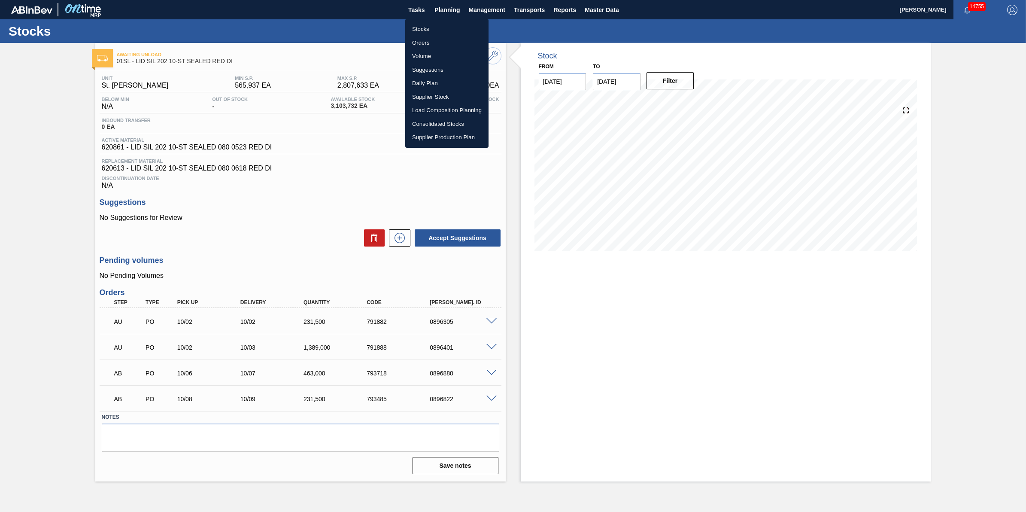 The height and width of the screenshot is (512, 1026). I want to click on a: Supplier Stock, so click(447, 97).